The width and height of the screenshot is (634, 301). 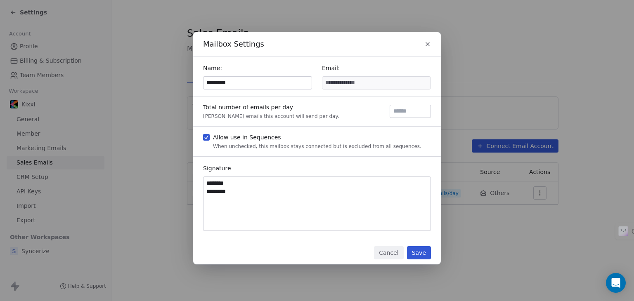 I want to click on button: Save, so click(x=419, y=253).